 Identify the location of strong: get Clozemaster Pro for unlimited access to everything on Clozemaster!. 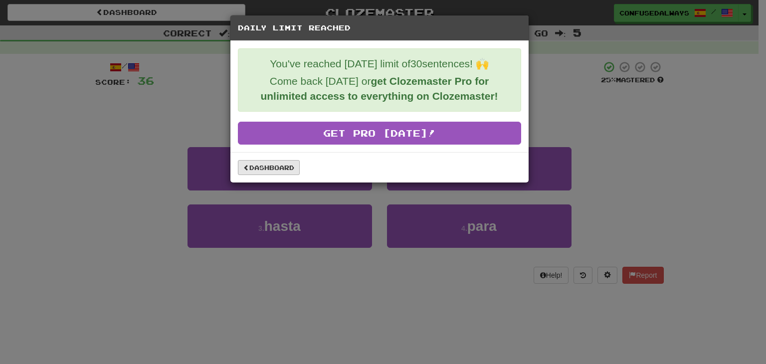
(379, 88).